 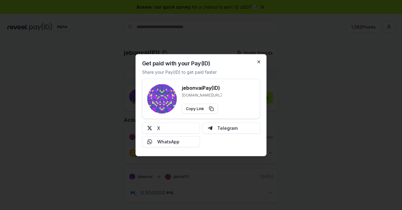 What do you see at coordinates (150, 142) in the screenshot?
I see `img: Whatsapp` at bounding box center [150, 142].